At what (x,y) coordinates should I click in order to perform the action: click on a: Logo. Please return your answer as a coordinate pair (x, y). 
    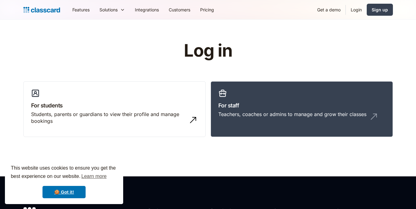
    Looking at the image, I should click on (42, 10).